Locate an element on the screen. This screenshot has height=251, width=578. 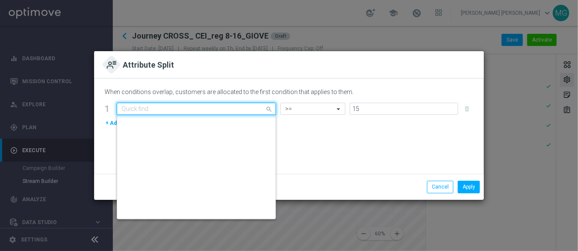
div: When conditions overlap, customers are allocated to the first condition that applies to them. is located at coordinates (289, 93).